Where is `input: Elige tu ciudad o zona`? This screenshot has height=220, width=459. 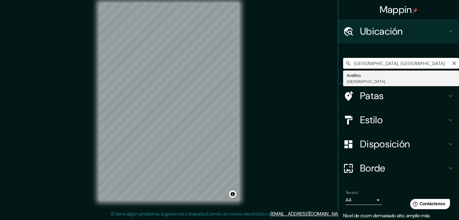
input: Elige tu ciudad o zona is located at coordinates (401, 63).